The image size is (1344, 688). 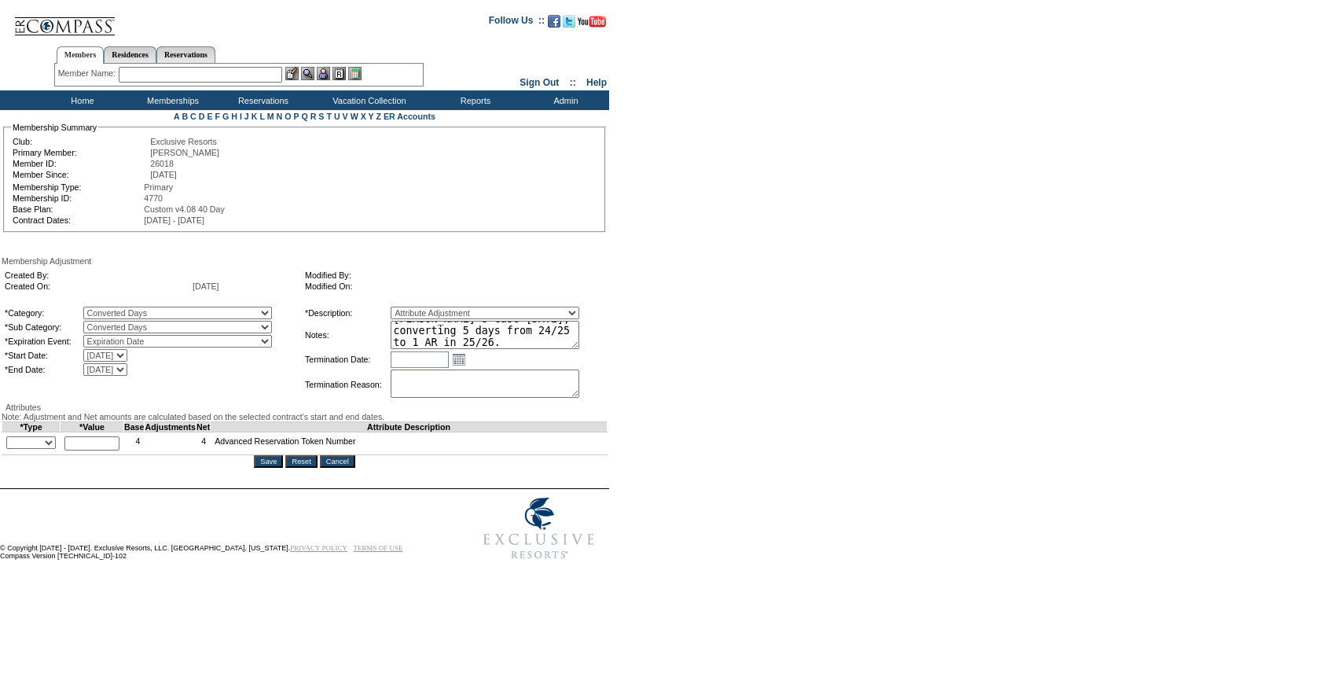 I want to click on a: Residences, so click(x=130, y=54).